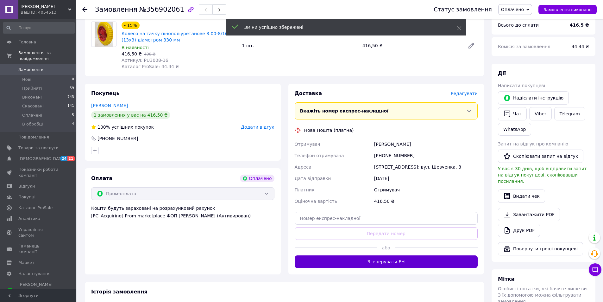  Describe the element at coordinates (183, 212) in the screenshot. I see `div: Кошти будуть зараховані на розрахунковий рахунок` at that location.